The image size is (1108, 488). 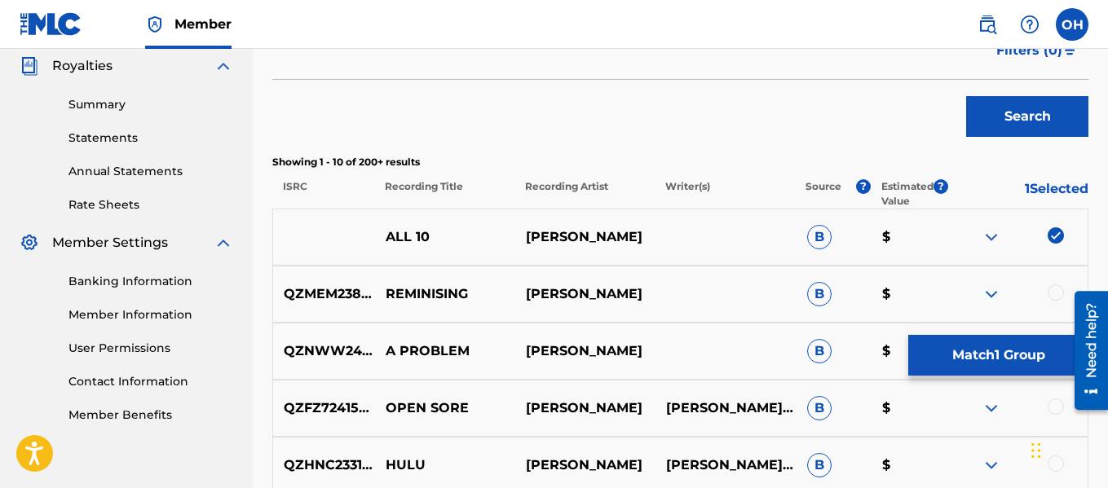 I want to click on p: A PROBLEM, so click(x=445, y=351).